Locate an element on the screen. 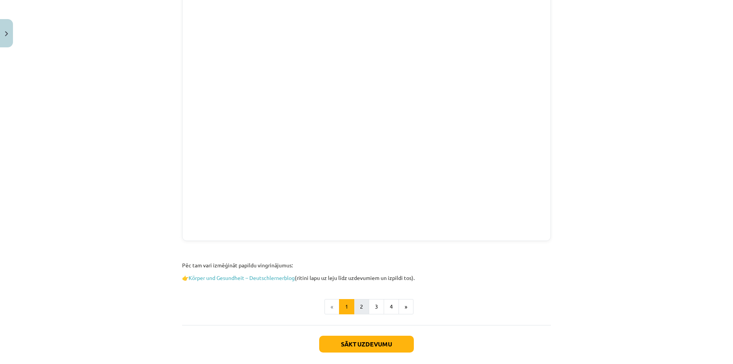 This screenshot has width=733, height=364. nav: Page navigation example is located at coordinates (366, 306).